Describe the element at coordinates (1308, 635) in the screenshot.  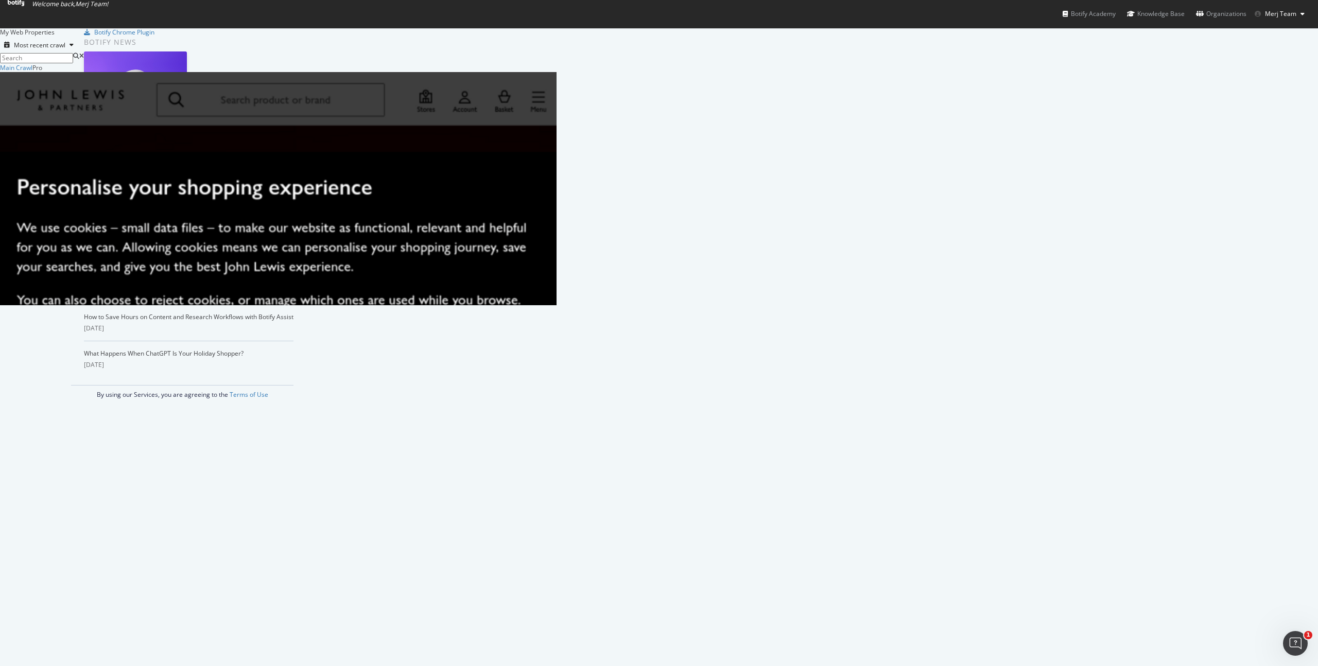
I see `span: 1` at that location.